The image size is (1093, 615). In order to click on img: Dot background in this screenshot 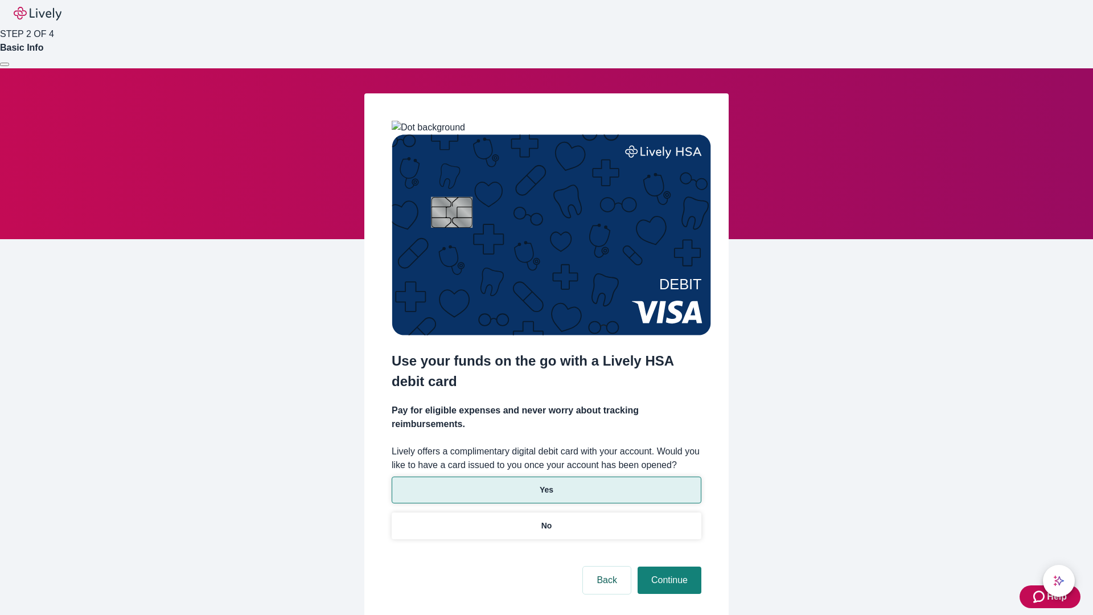, I will do `click(428, 128)`.